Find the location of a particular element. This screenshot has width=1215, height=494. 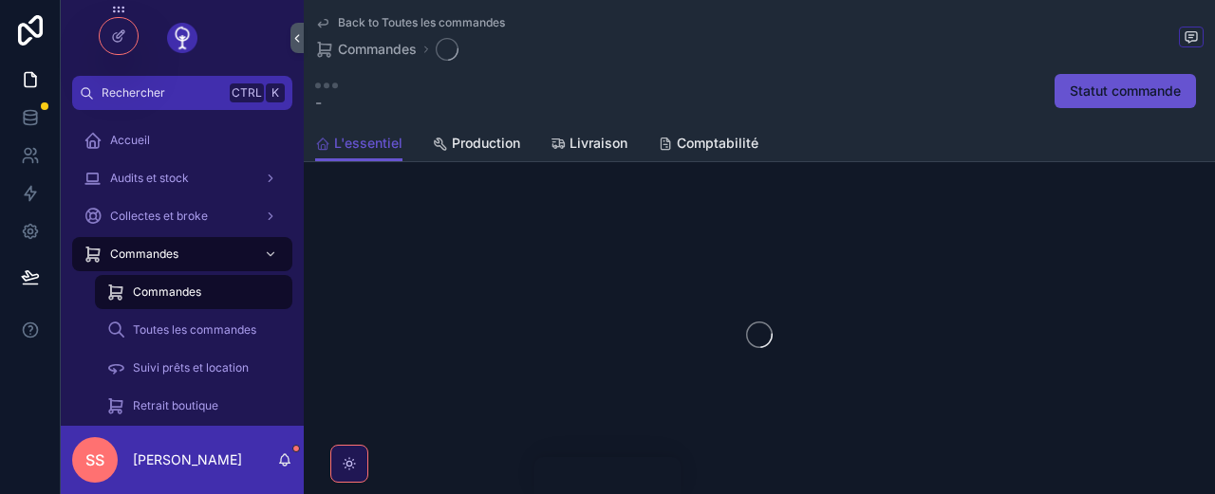

span: Toutes les commandes is located at coordinates (195, 330).